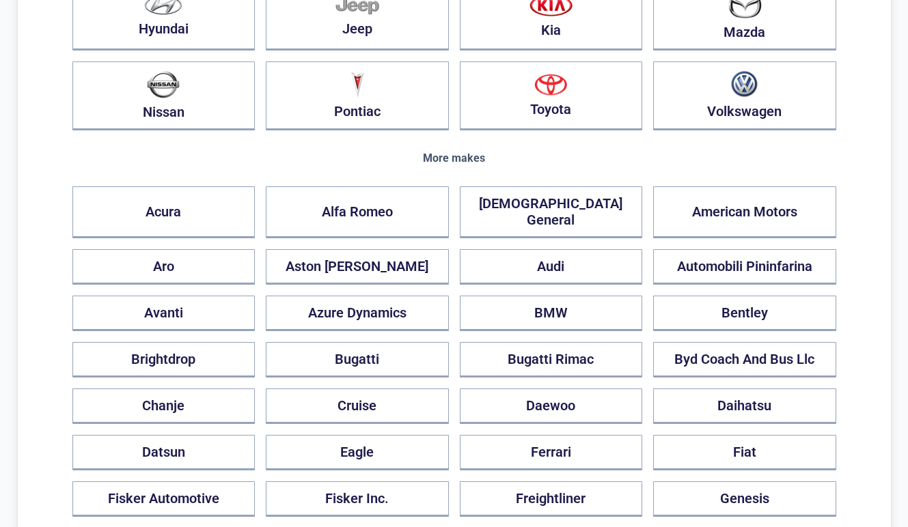  What do you see at coordinates (454, 158) in the screenshot?
I see `div: More makes` at bounding box center [454, 158].